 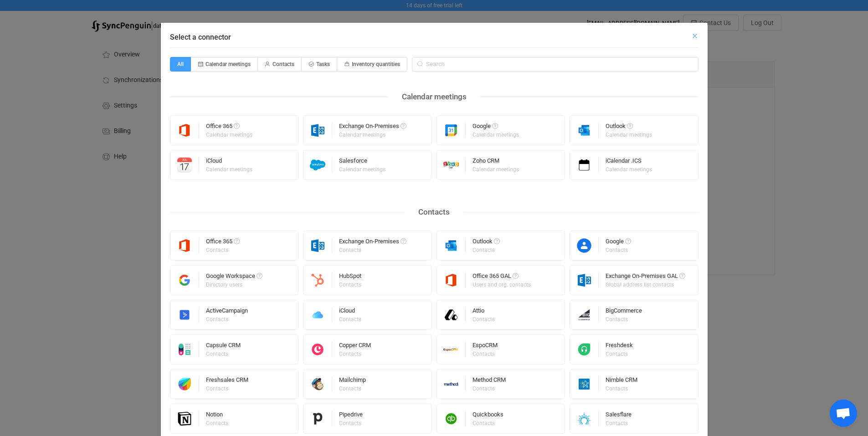 I want to click on input: Search, so click(x=555, y=64).